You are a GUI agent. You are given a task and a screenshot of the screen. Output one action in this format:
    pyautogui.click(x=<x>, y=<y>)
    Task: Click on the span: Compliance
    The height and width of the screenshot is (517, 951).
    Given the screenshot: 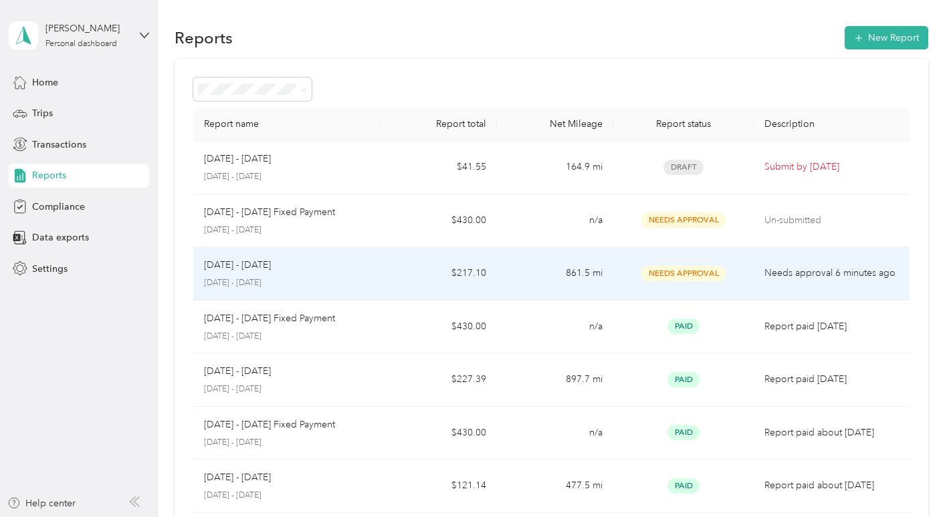 What is the action you would take?
    pyautogui.click(x=58, y=207)
    